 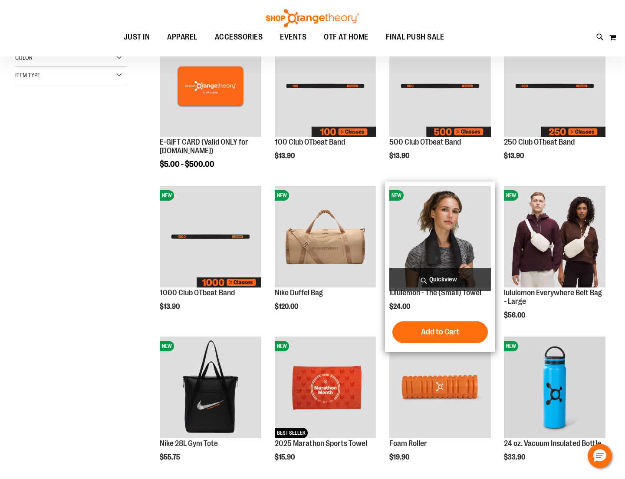 I want to click on a: 500 Club OTbeat Band, so click(x=425, y=142).